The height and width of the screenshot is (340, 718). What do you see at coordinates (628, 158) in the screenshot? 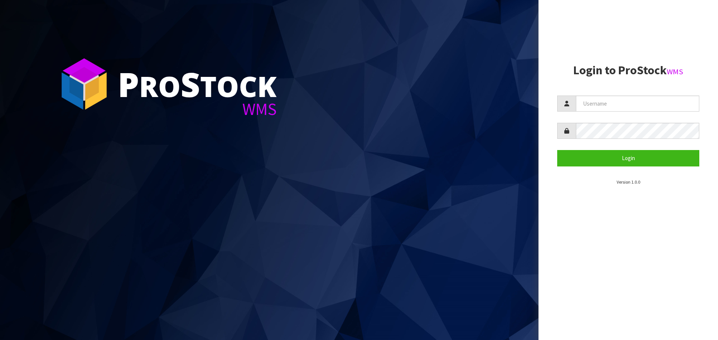
I see `button: Login` at bounding box center [628, 158].